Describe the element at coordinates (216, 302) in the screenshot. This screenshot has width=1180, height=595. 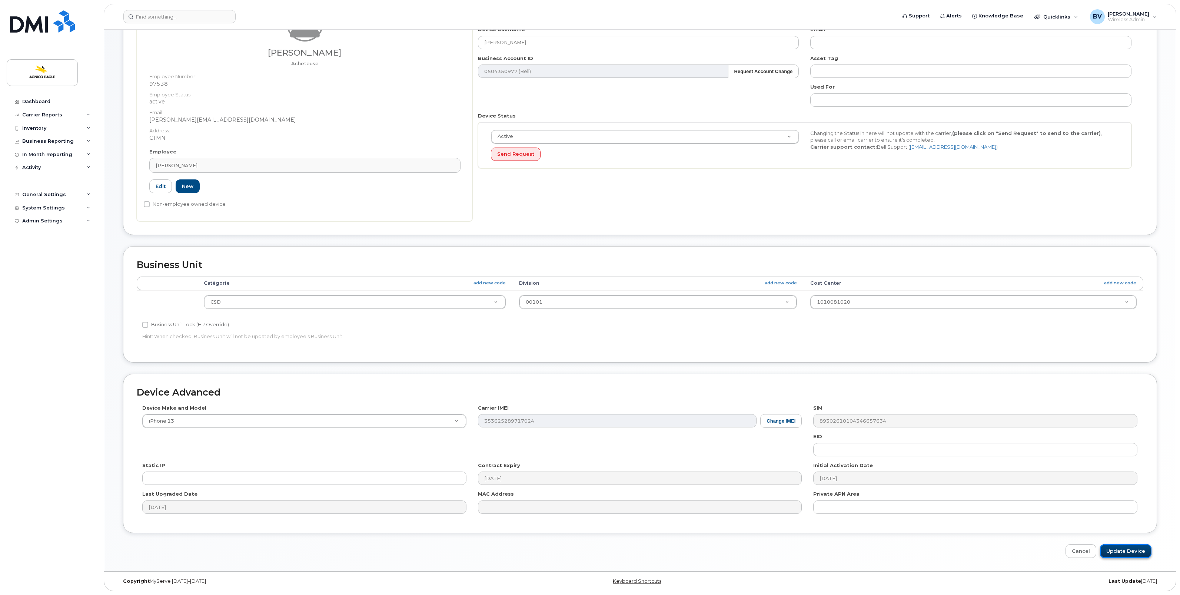
I see `span: CSD` at that location.